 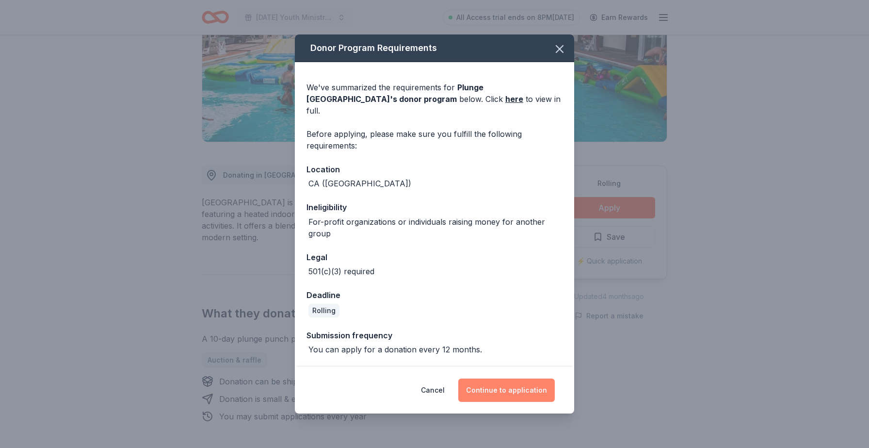 What do you see at coordinates (435, 99) in the screenshot?
I see `div: We've summarized the requirements for below. Click to view in full.` at bounding box center [435, 99].